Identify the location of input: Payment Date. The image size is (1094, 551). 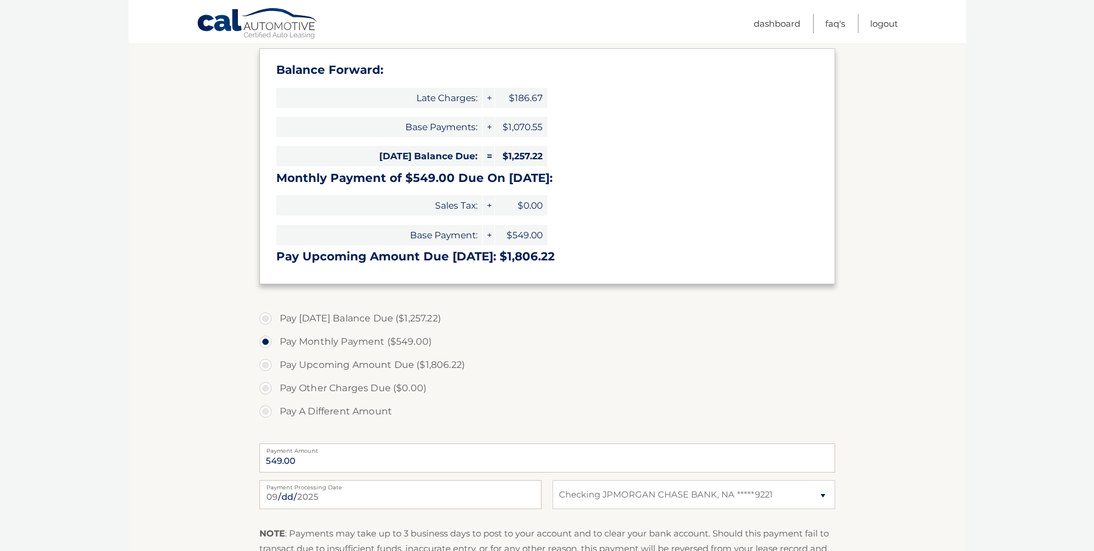
(400, 495).